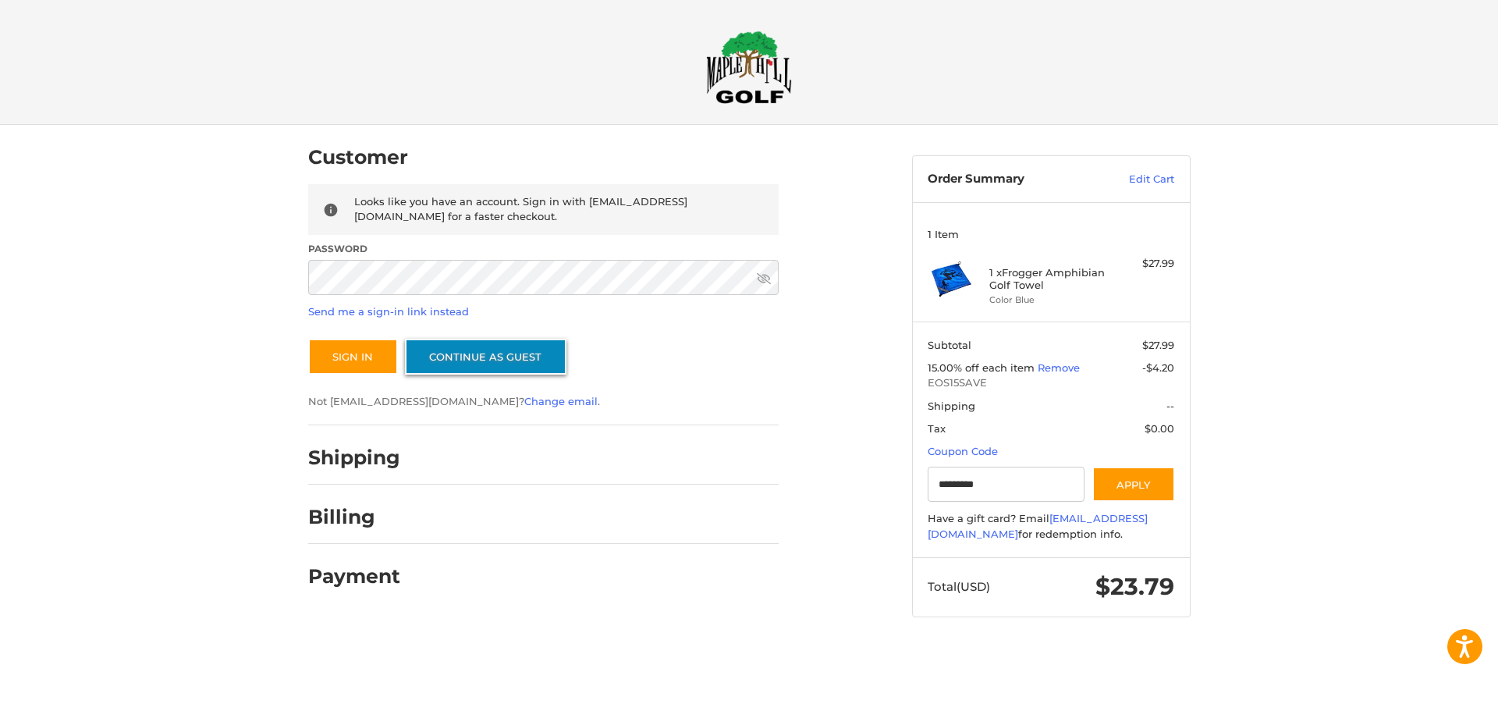 The width and height of the screenshot is (1498, 711). I want to click on span: $0.00, so click(1160, 428).